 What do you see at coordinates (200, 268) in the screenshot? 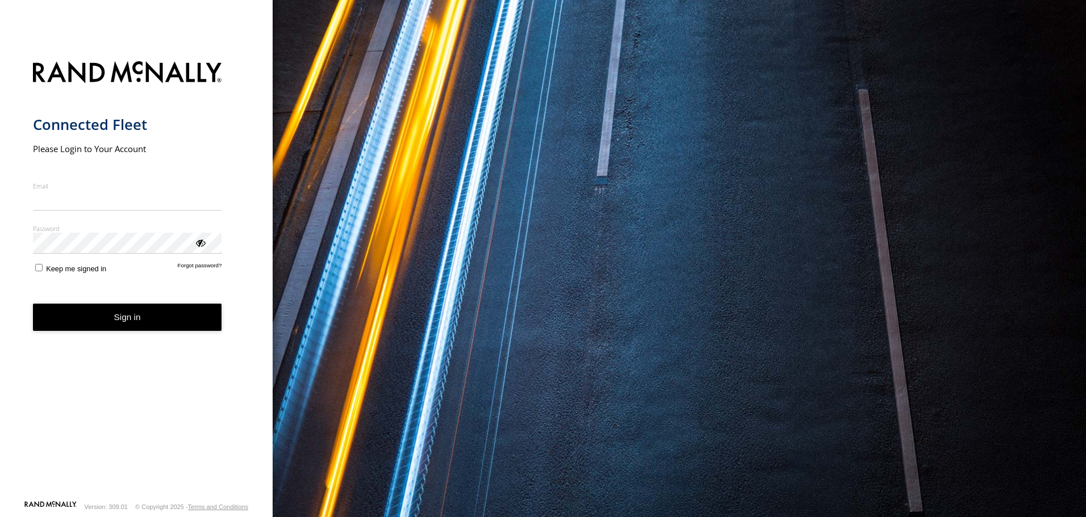
I see `a: Forgot password?` at bounding box center [200, 268].